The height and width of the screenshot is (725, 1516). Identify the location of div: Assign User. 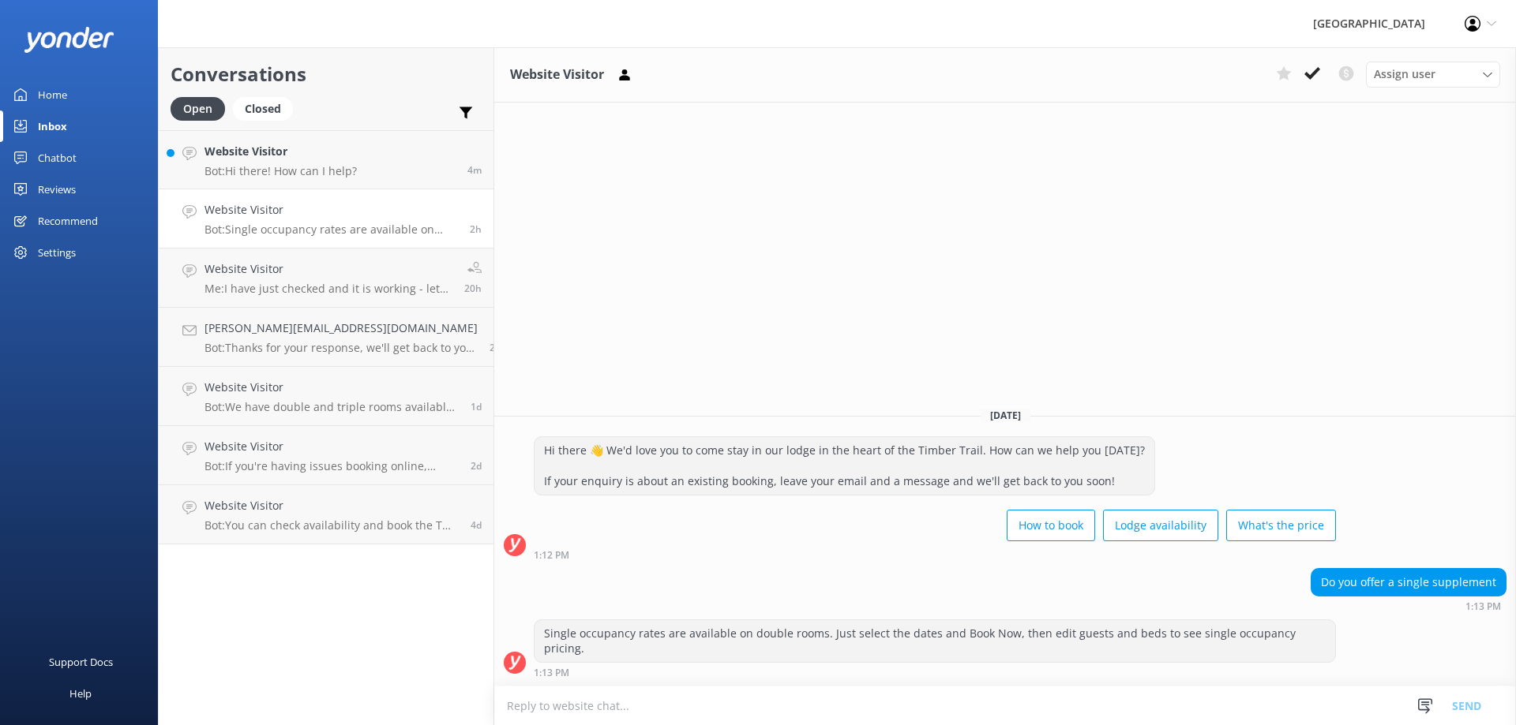
(1433, 74).